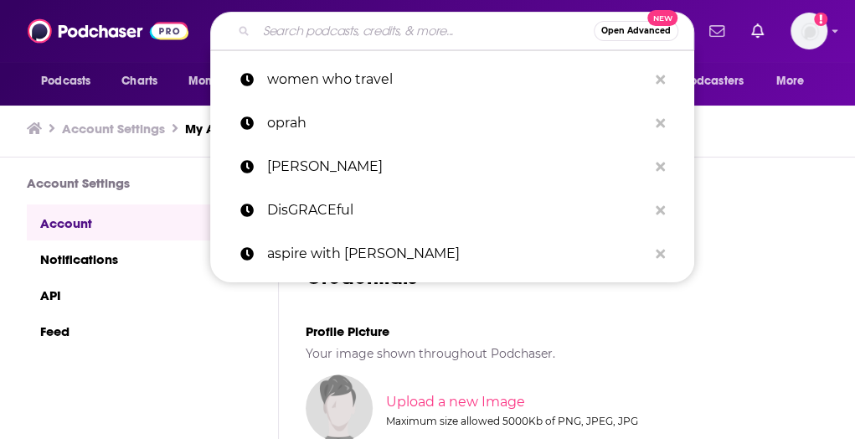  Describe the element at coordinates (139, 81) in the screenshot. I see `span: Charts` at that location.